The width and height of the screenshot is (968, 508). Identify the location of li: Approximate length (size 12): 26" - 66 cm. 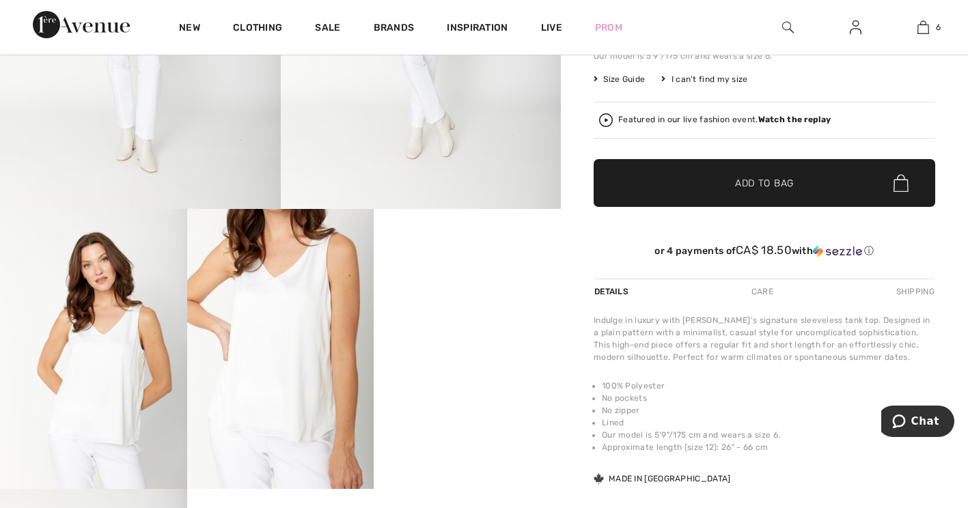
(768, 447).